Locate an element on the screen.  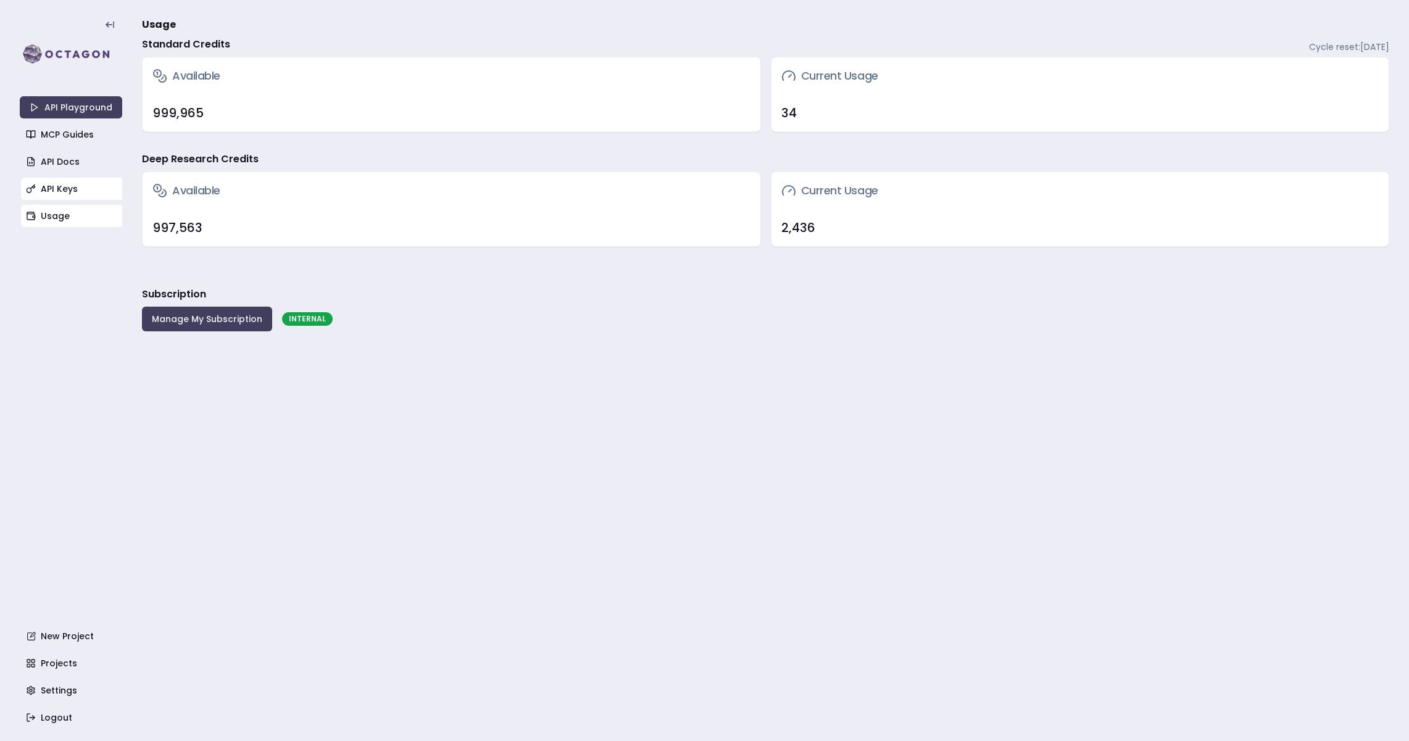
div: INTERNAL is located at coordinates (307, 319).